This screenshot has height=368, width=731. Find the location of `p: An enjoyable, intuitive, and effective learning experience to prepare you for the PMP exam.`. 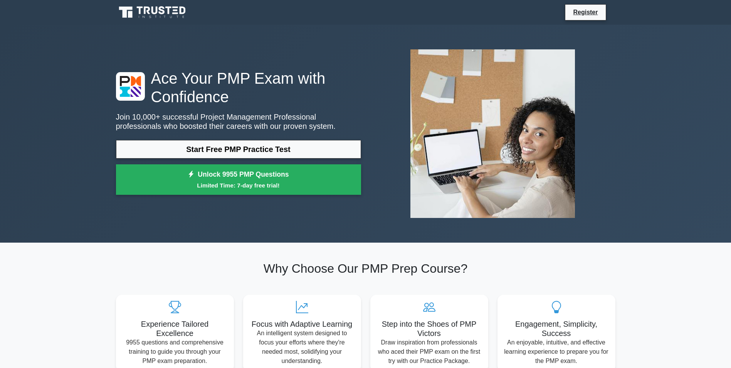

p: An enjoyable, intuitive, and effective learning experience to prepare you for the PMP exam. is located at coordinates (556, 351).